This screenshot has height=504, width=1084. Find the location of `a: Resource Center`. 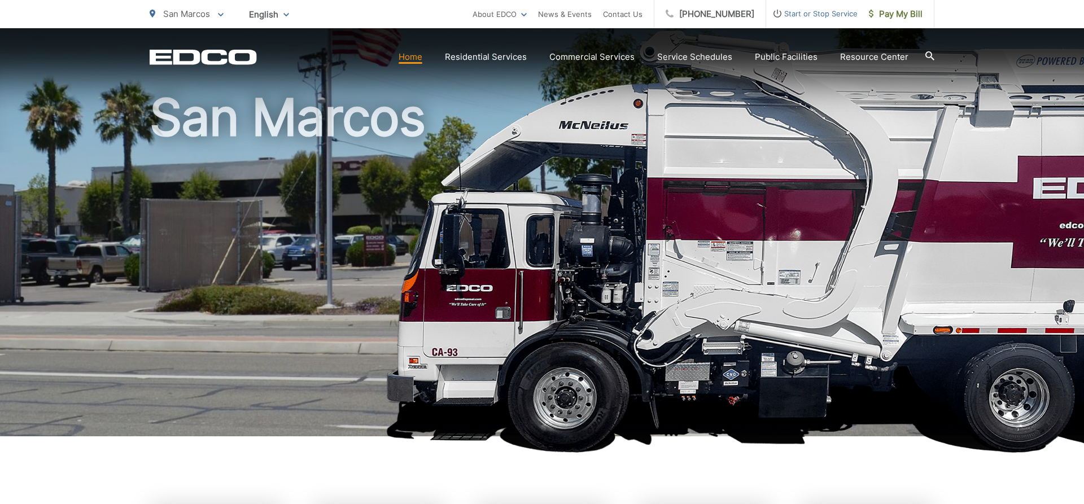

a: Resource Center is located at coordinates (874, 57).